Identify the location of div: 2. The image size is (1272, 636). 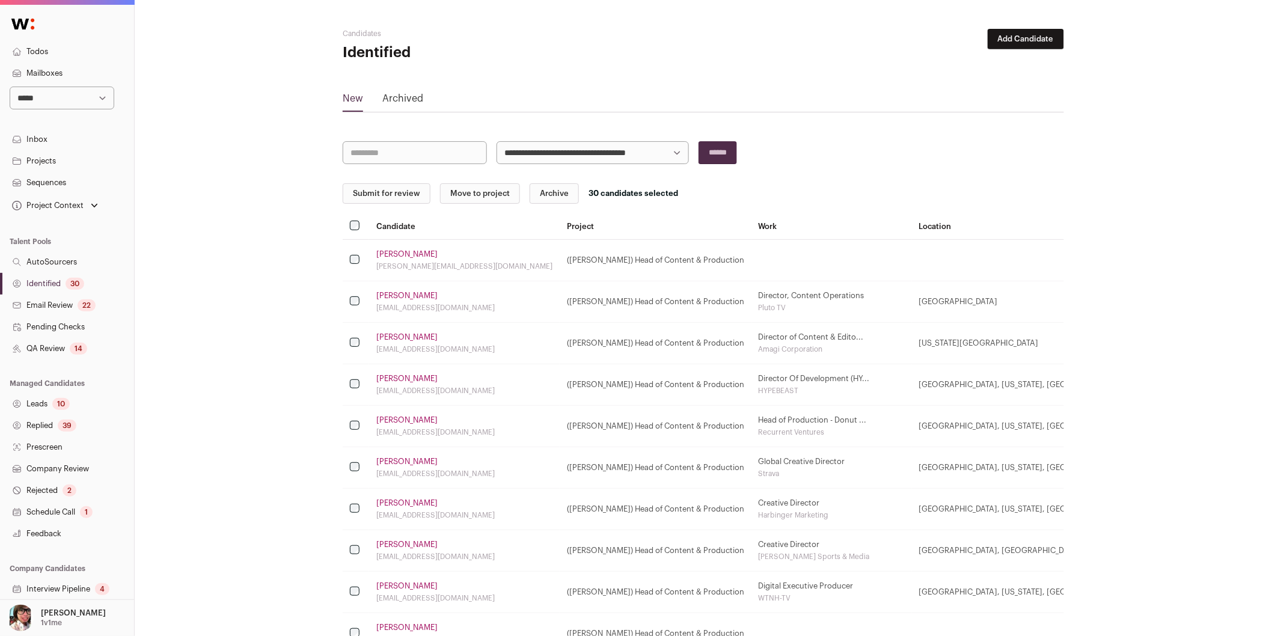
(69, 490).